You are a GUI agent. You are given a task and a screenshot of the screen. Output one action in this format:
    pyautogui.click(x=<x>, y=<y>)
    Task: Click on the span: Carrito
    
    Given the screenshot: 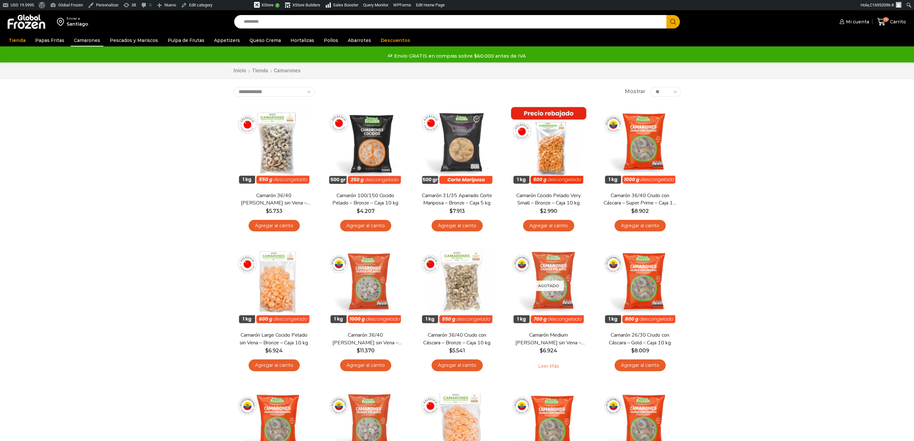 What is the action you would take?
    pyautogui.click(x=897, y=22)
    